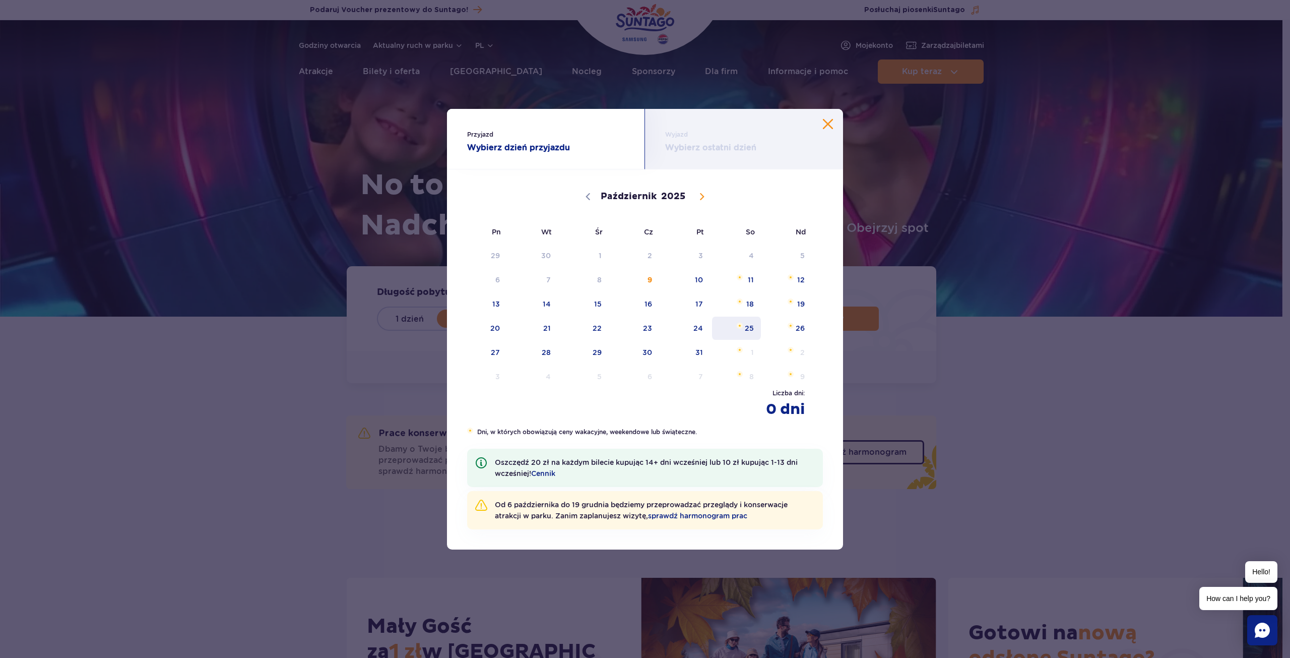 Image resolution: width=1290 pixels, height=658 pixels. What do you see at coordinates (787, 304) in the screenshot?
I see `span: Październik 19, 2025` at bounding box center [787, 304].